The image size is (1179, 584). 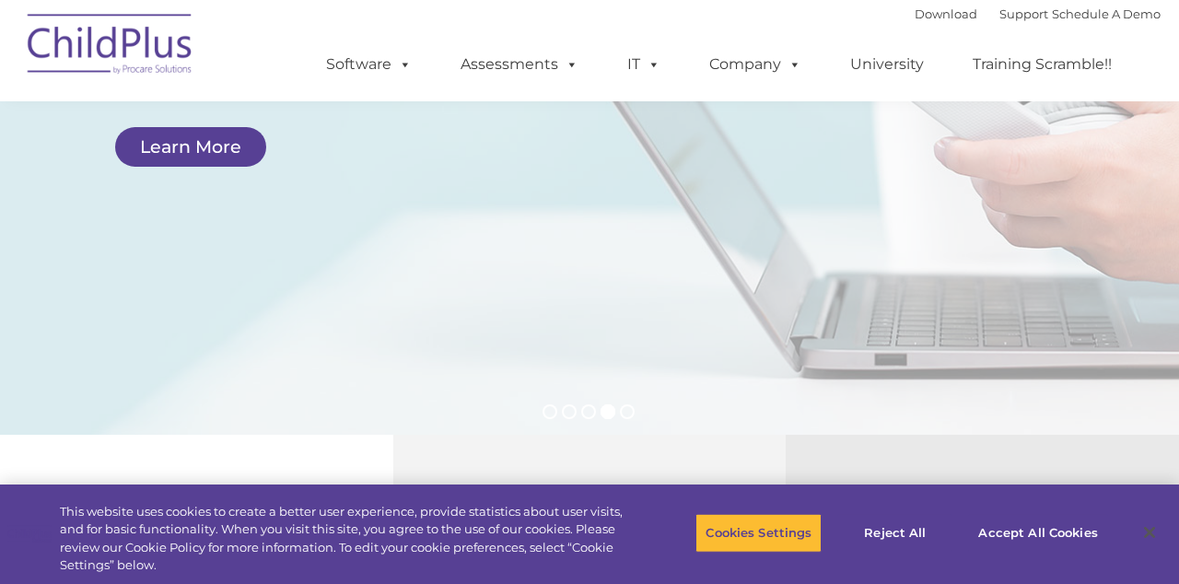 I want to click on span: Phone number, so click(x=295, y=204).